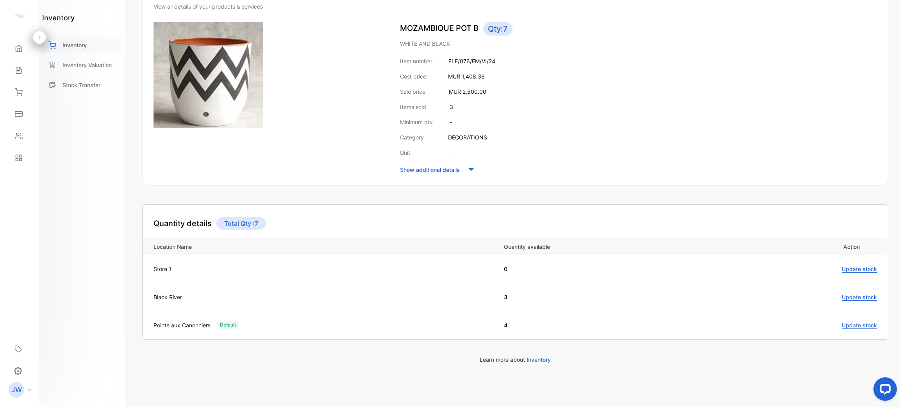 This screenshot has height=407, width=900. I want to click on p: ELE/076/EM/VI/24, so click(472, 61).